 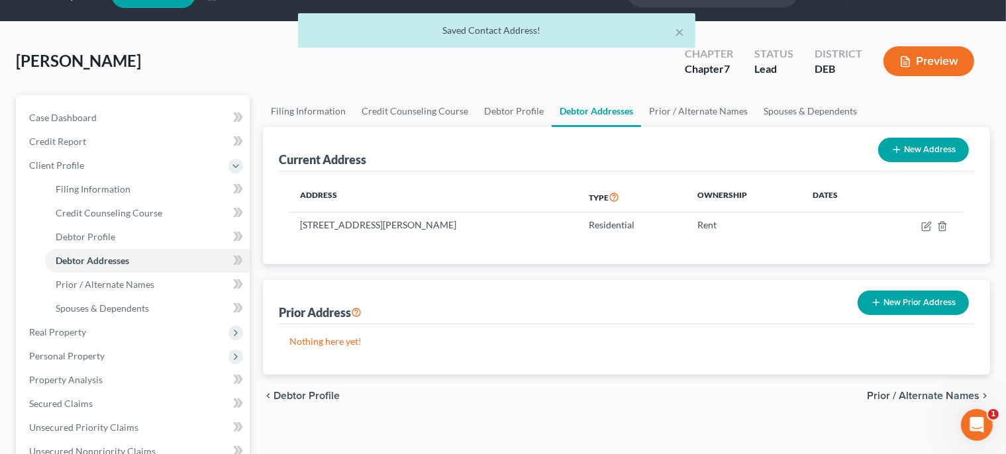 I want to click on span: Client Profile, so click(x=56, y=165).